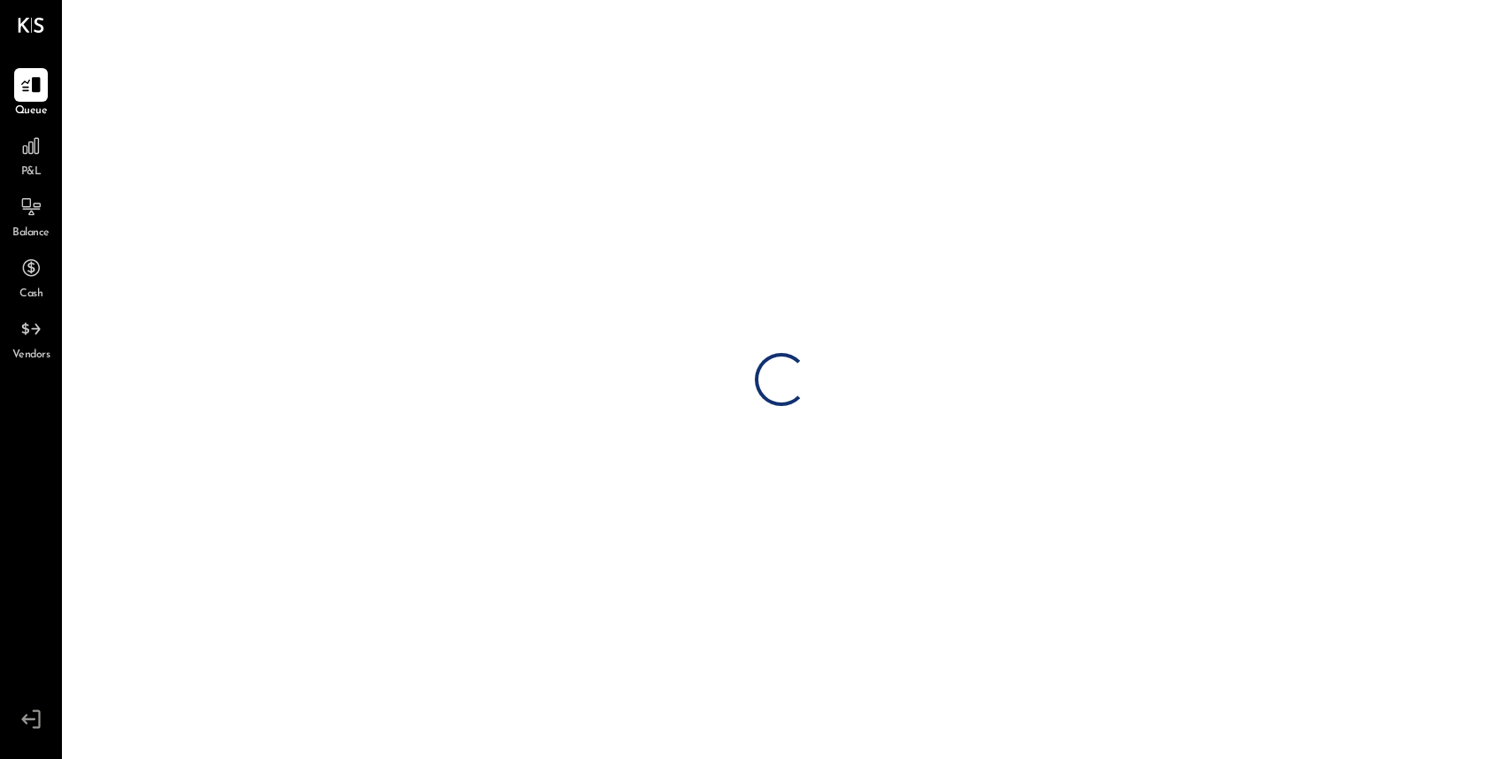  I want to click on span: P&L, so click(31, 173).